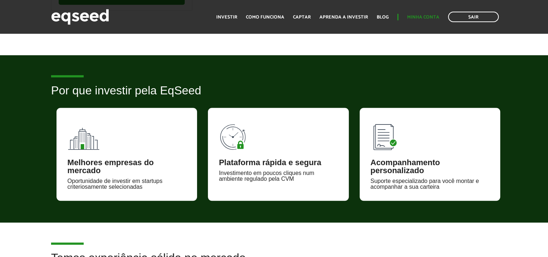 The image size is (548, 257). What do you see at coordinates (127, 166) in the screenshot?
I see `div: Melhores empresas do mercado` at bounding box center [127, 166].